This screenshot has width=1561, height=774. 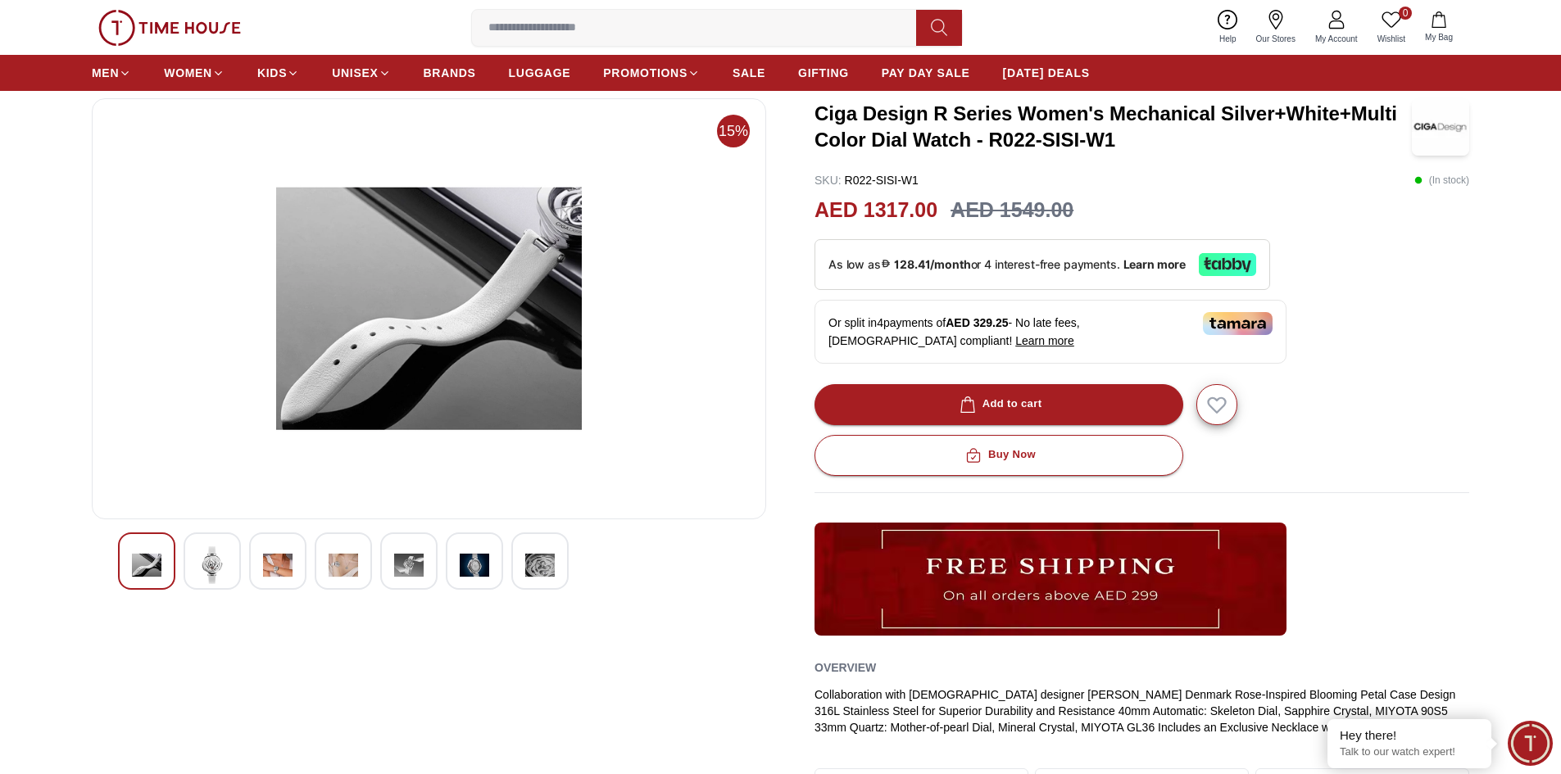 What do you see at coordinates (188, 73) in the screenshot?
I see `span: WOMEN` at bounding box center [188, 73].